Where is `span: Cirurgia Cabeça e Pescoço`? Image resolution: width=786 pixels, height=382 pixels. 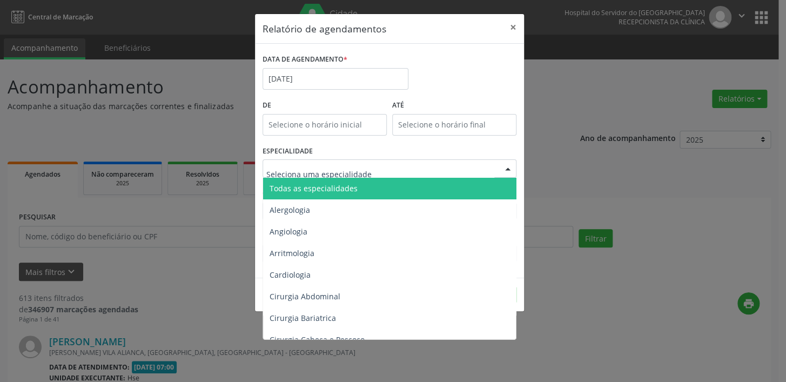 span: Cirurgia Cabeça e Pescoço is located at coordinates (317, 339).